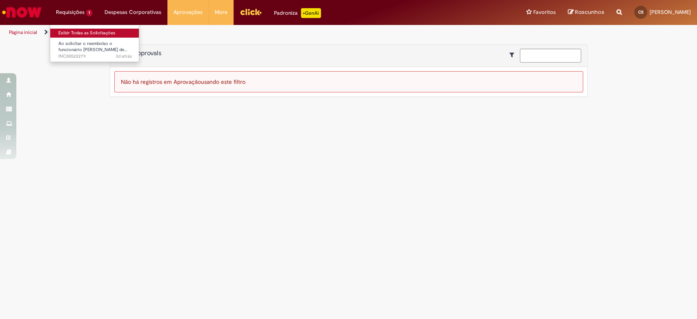  What do you see at coordinates (124, 56) in the screenshot?
I see `span: 3d atrás` at bounding box center [124, 56].